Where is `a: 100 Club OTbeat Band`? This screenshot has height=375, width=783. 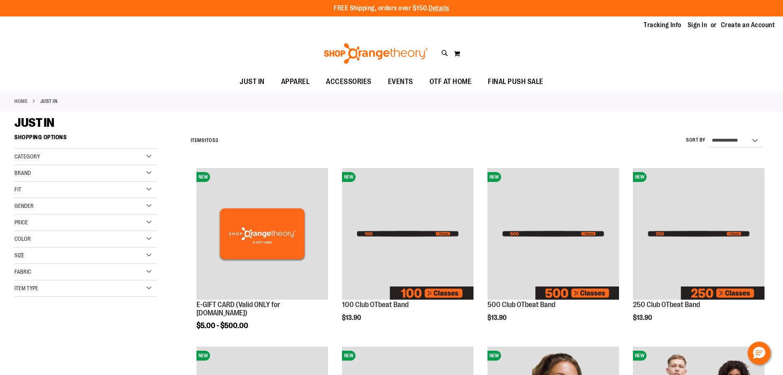
a: 100 Club OTbeat Band is located at coordinates (375, 304).